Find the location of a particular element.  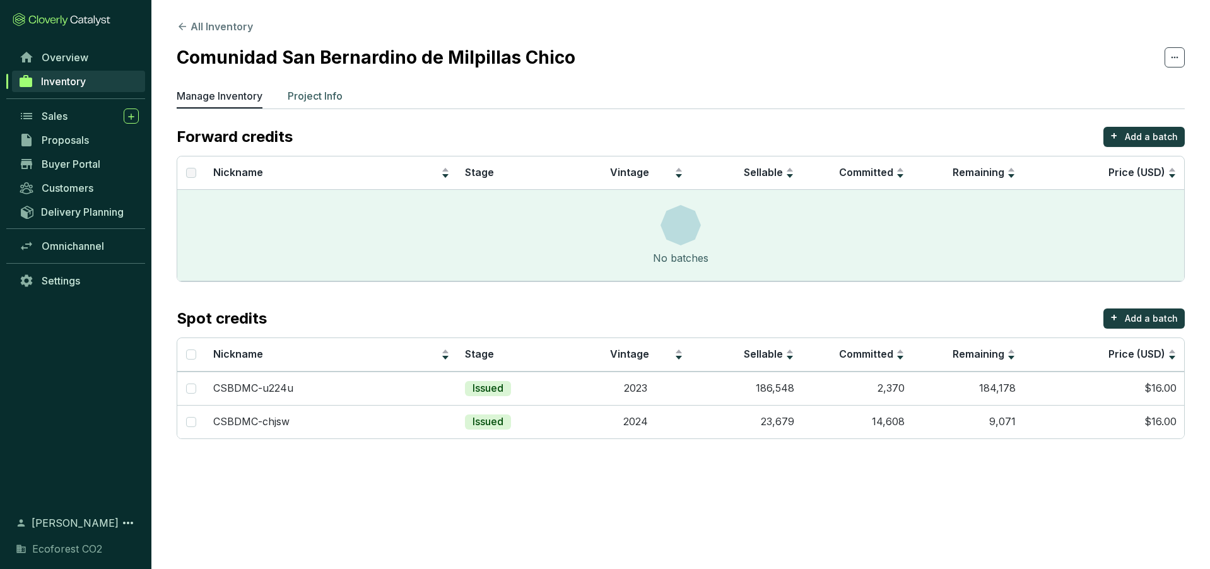

td: 14,608 is located at coordinates (857, 421).